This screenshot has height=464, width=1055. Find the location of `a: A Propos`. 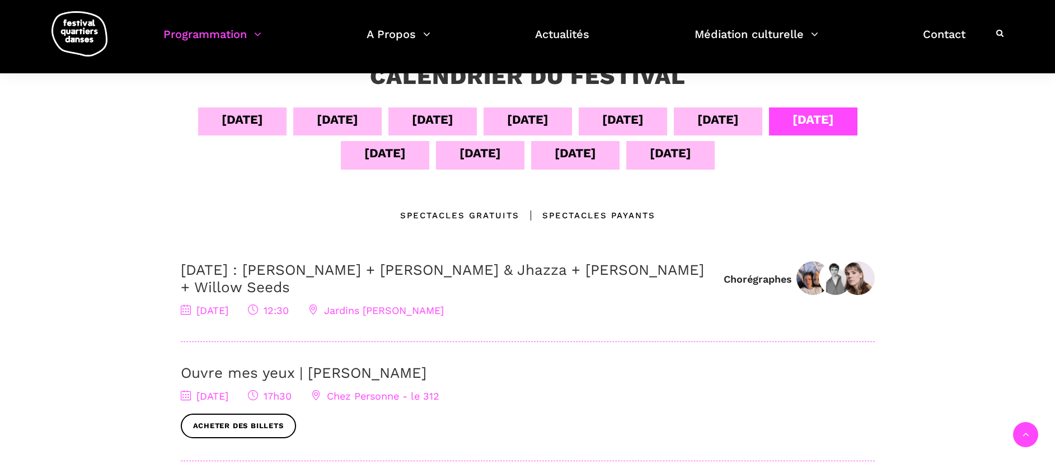

a: A Propos is located at coordinates (398, 41).